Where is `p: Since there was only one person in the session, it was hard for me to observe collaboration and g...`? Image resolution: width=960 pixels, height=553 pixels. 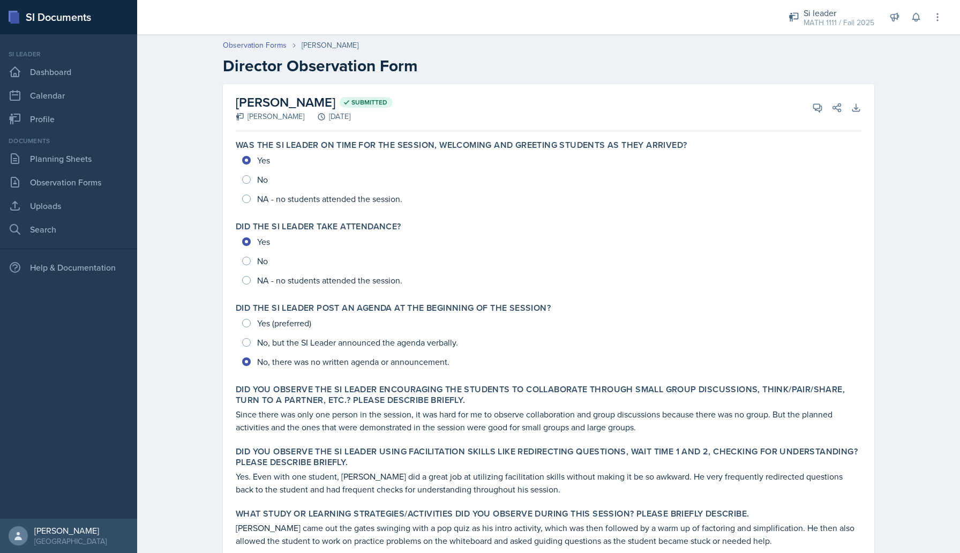
p: Since there was only one person in the session, it was hard for me to observe collaboration and g... is located at coordinates (549, 421).